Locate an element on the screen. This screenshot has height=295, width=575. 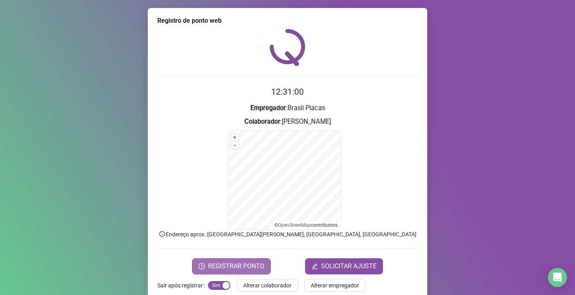
strong: Empregador is located at coordinates (268, 108).